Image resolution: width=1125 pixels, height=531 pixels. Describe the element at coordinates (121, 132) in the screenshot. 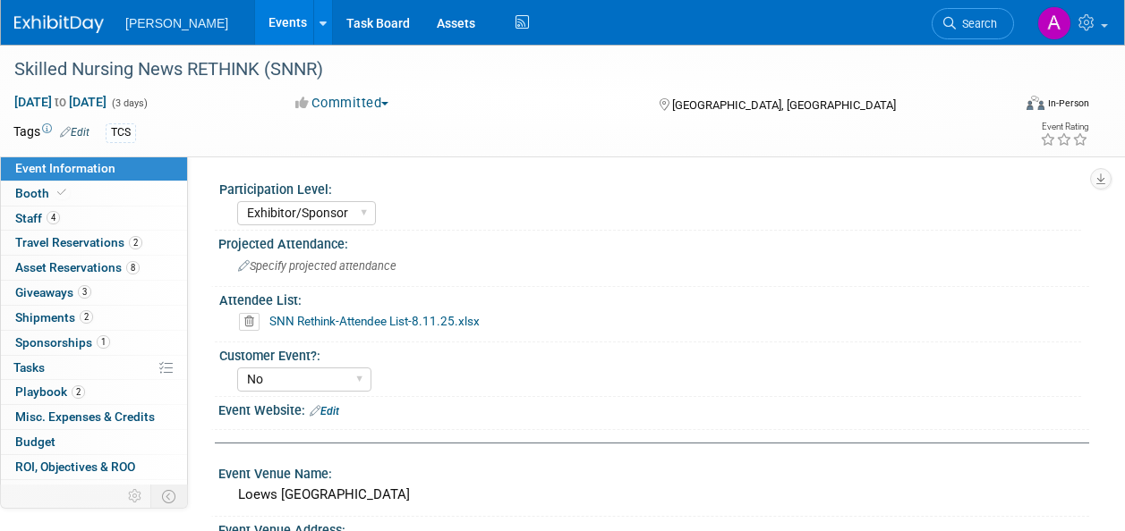

I see `div: TCS` at that location.